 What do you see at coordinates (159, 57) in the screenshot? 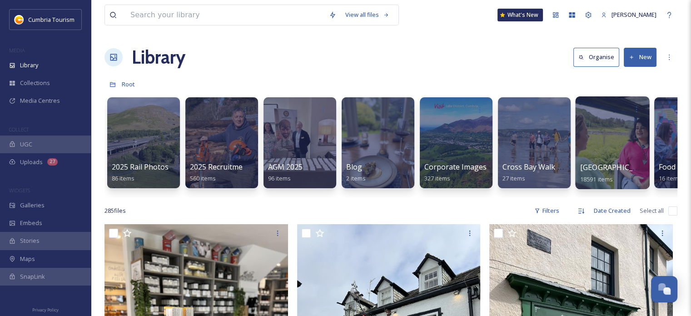
I see `h1: Library` at bounding box center [159, 57].